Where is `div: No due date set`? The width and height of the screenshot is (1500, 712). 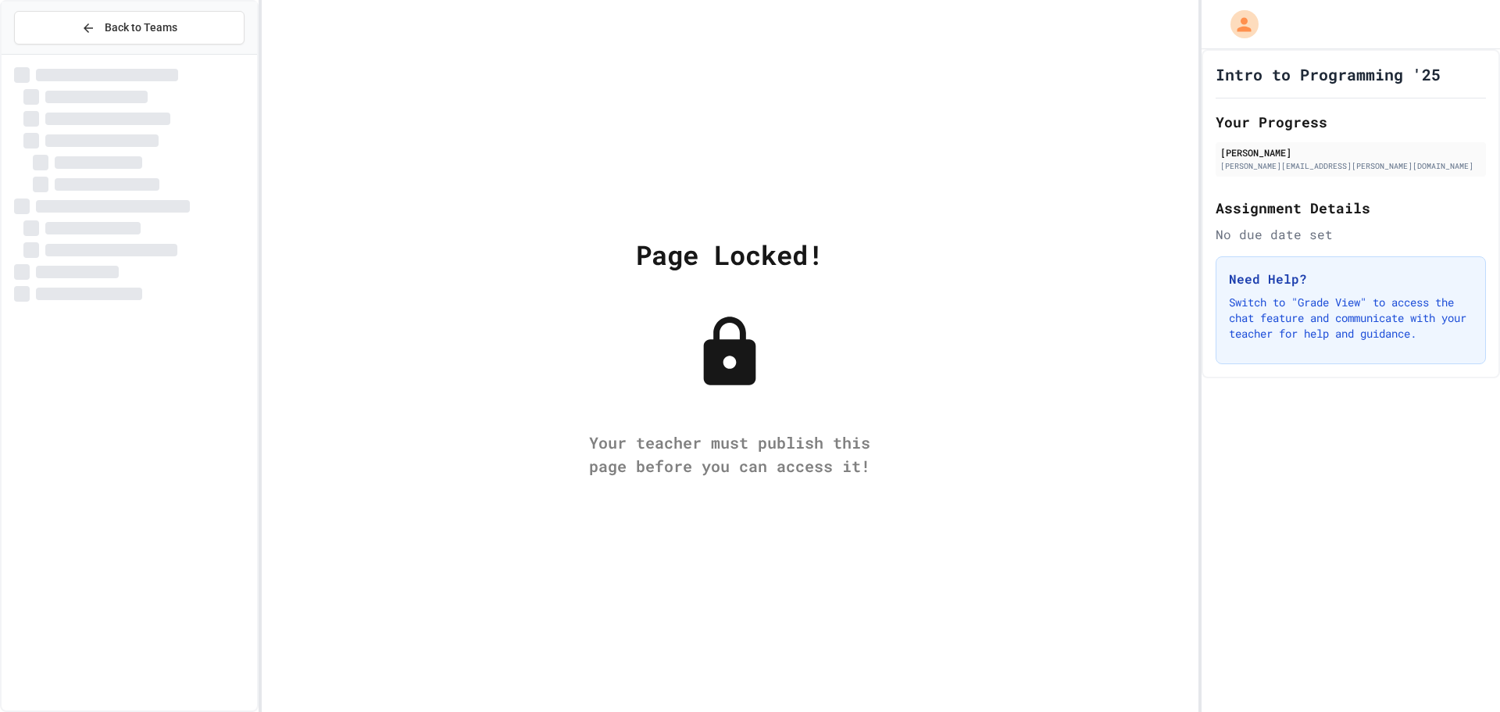
div: No due date set is located at coordinates (1351, 234).